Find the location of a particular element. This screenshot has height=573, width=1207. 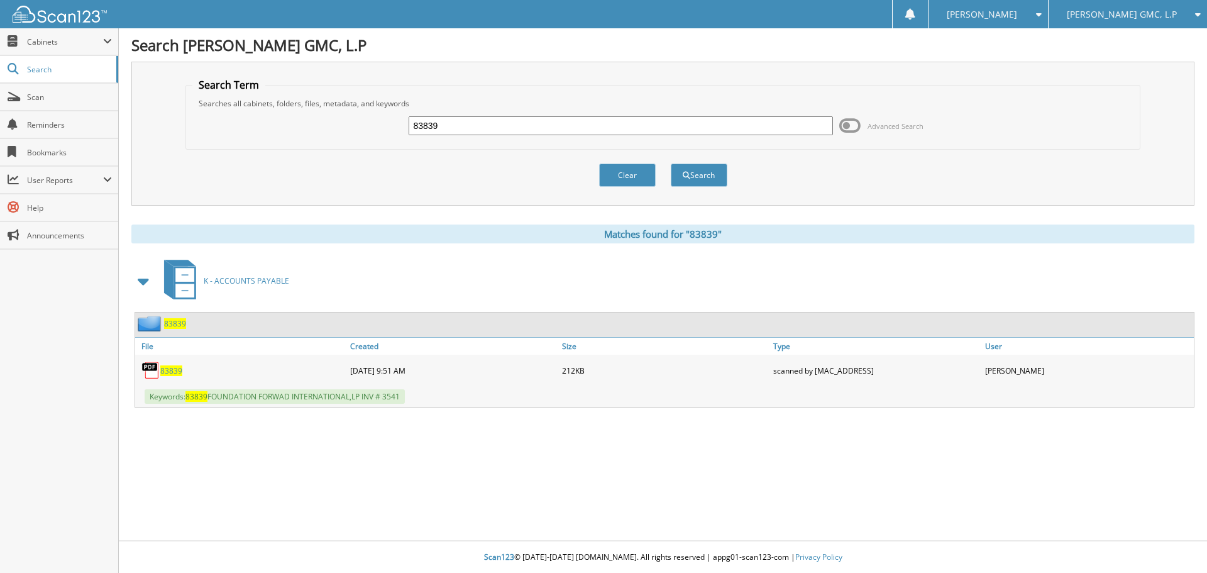

span: Bookmarks is located at coordinates (69, 152).